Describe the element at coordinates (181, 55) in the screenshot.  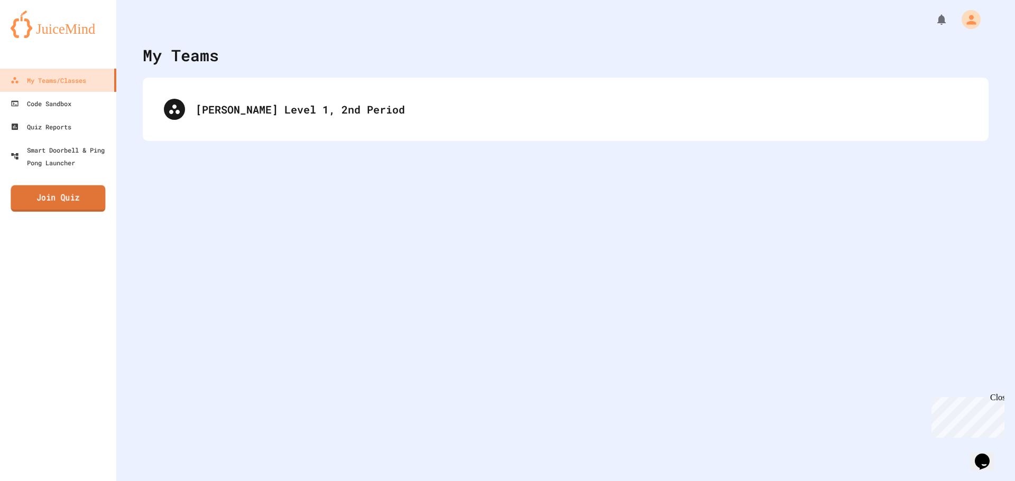
I see `div: My Teams` at that location.